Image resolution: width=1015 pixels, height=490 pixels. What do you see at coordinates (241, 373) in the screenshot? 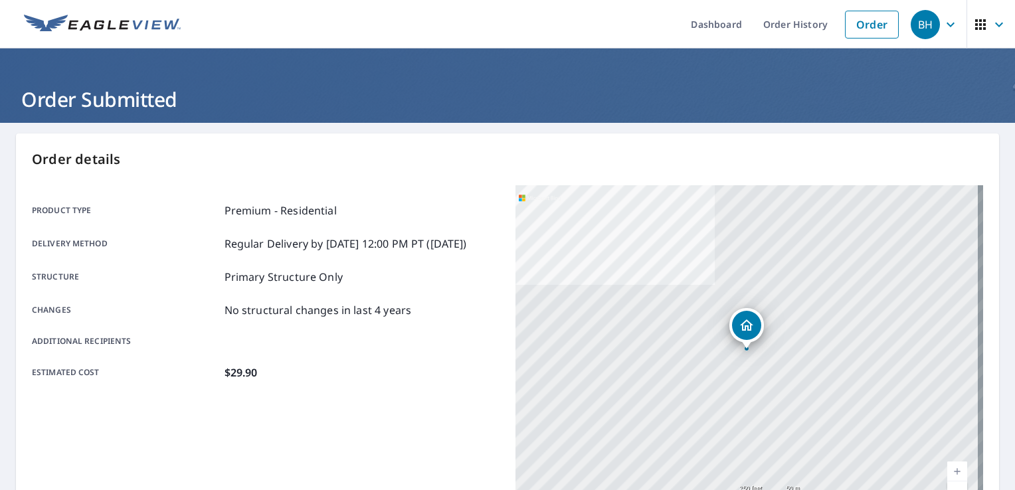
I see `p: $29.90` at bounding box center [241, 373].